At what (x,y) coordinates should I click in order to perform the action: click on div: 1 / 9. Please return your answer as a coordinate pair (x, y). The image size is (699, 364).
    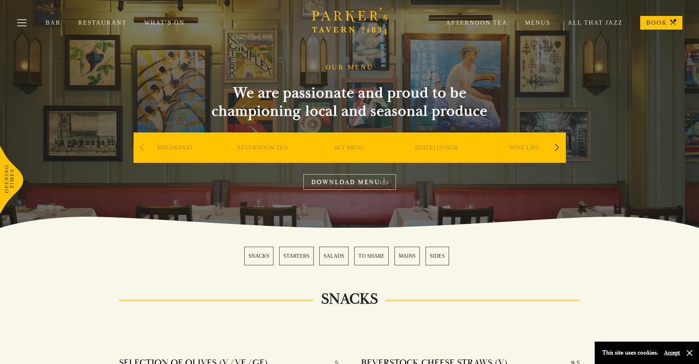
    Looking at the image, I should click on (175, 159).